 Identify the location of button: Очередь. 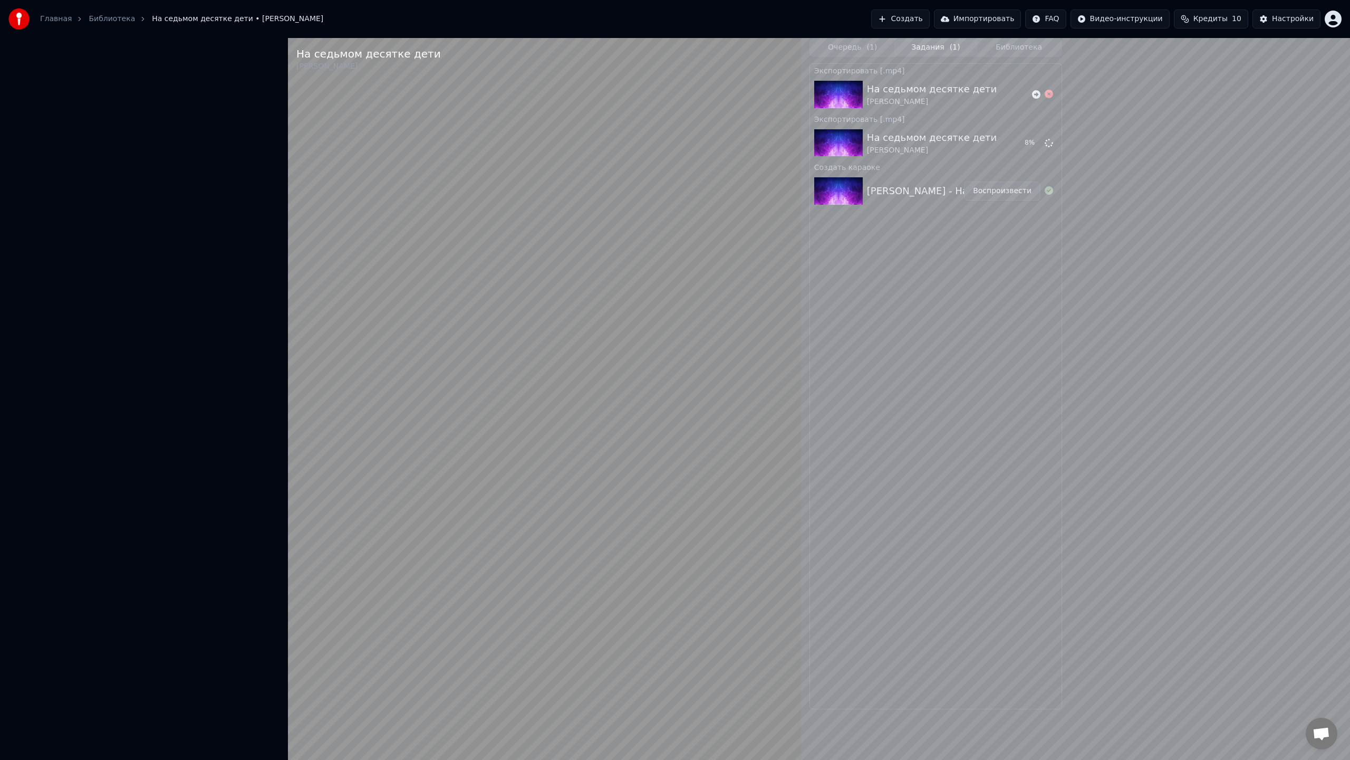
(853, 47).